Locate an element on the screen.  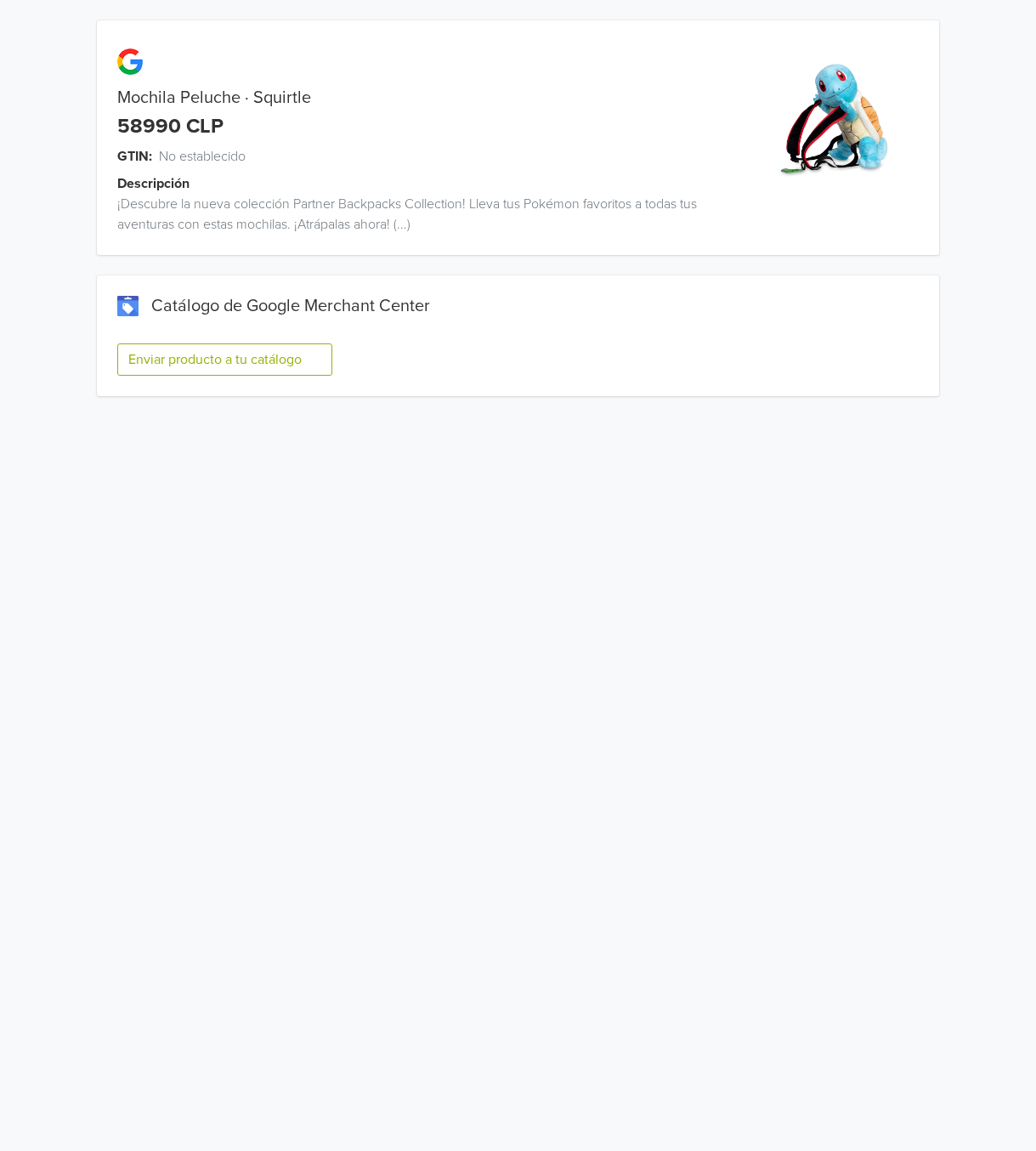
div: Catálogo de Google Merchant Center is located at coordinates (518, 306).